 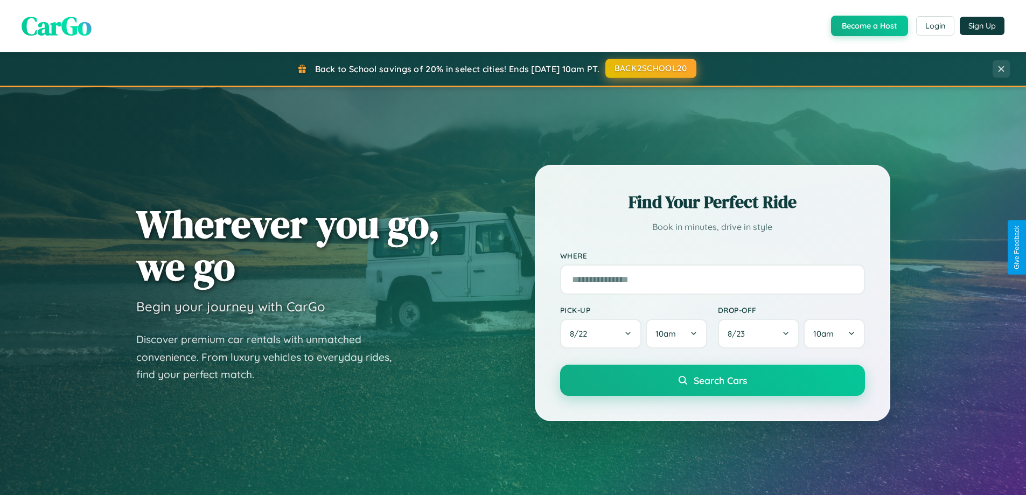 What do you see at coordinates (651, 68) in the screenshot?
I see `button: BACK2SCHOOL20` at bounding box center [651, 68].